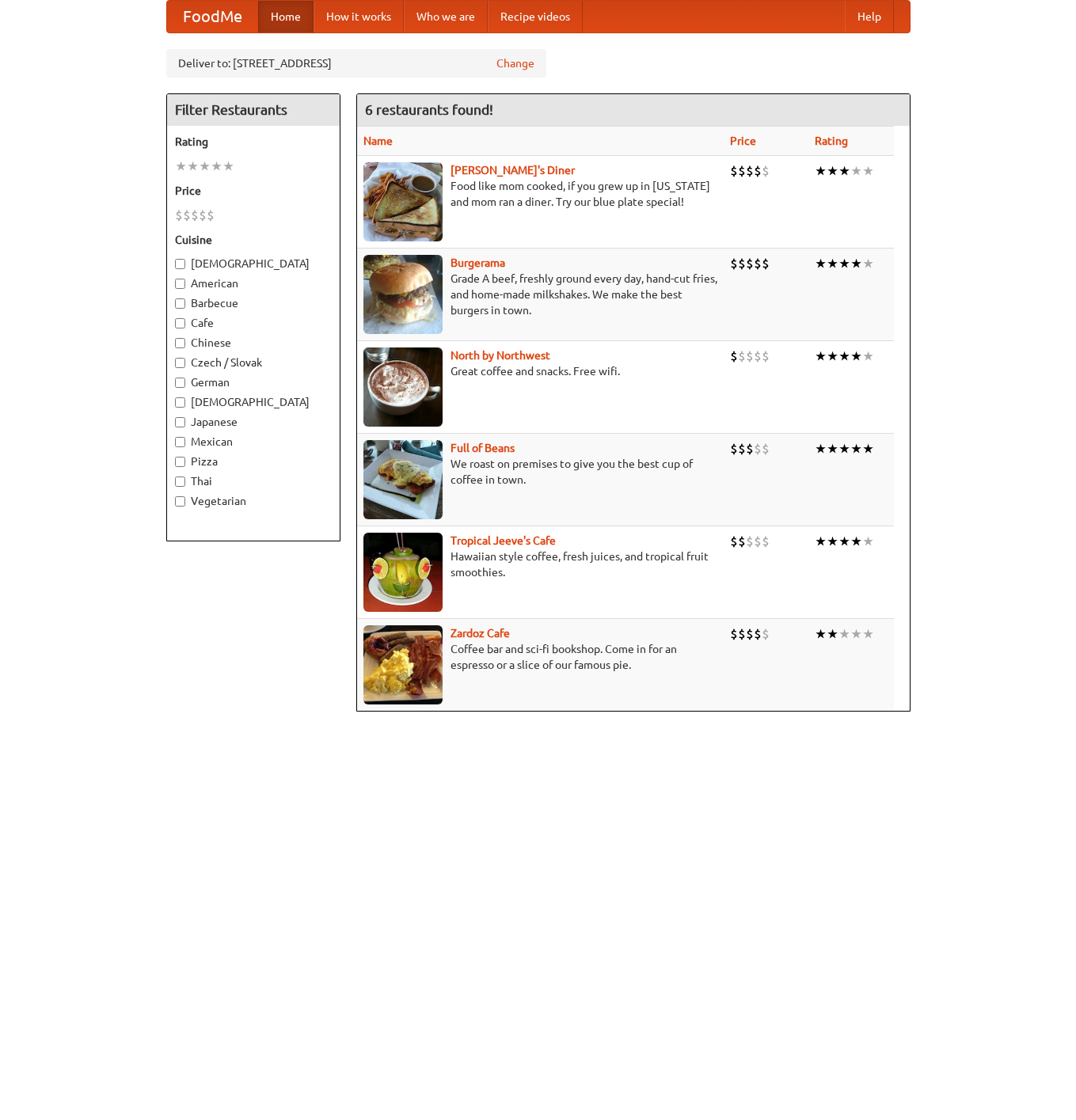  I want to click on label: Thai, so click(254, 482).